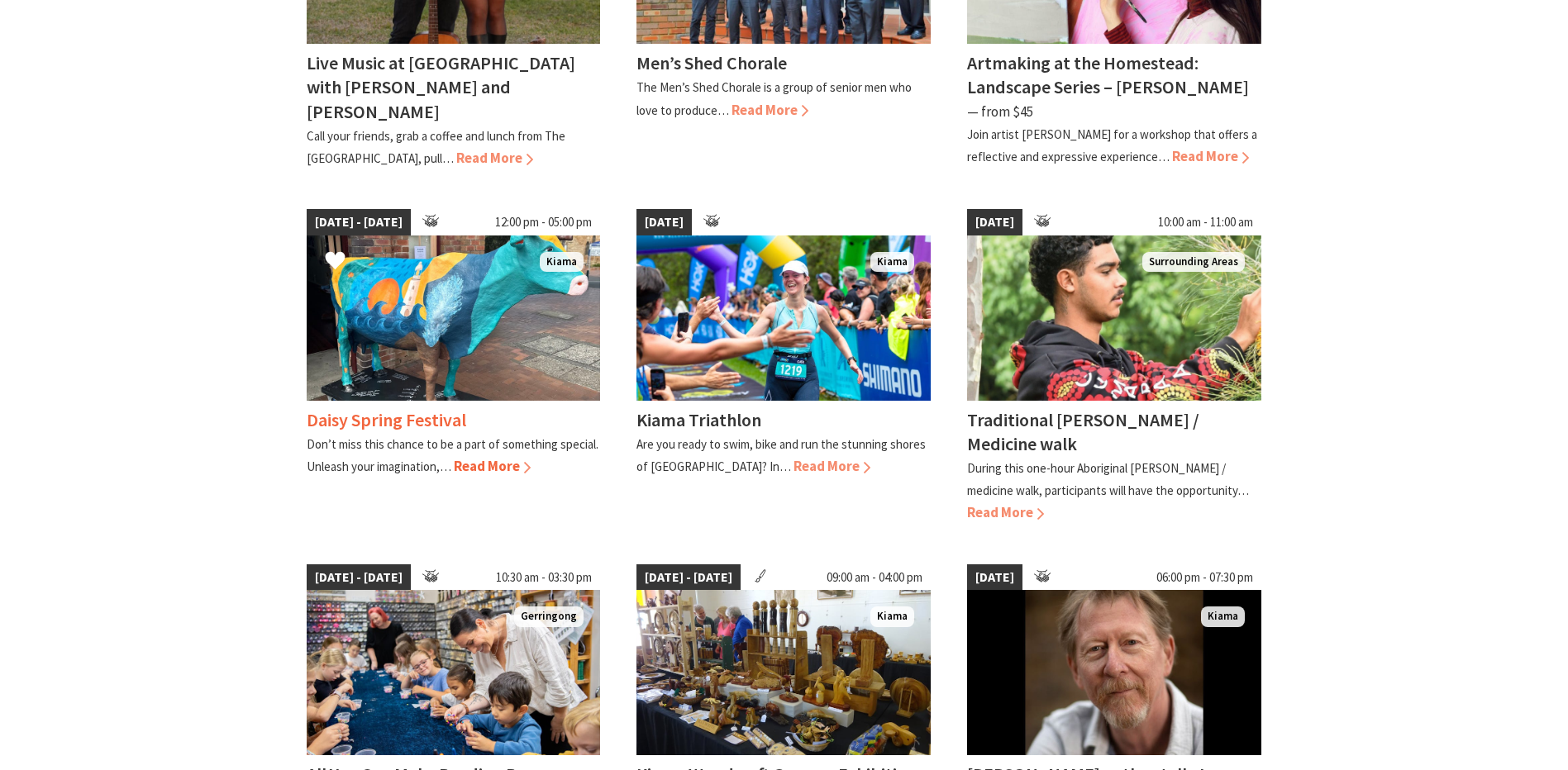 Image resolution: width=1568 pixels, height=770 pixels. I want to click on p: Don’t miss this chance to be a part of something special. Unleash your imagination,…, so click(452, 455).